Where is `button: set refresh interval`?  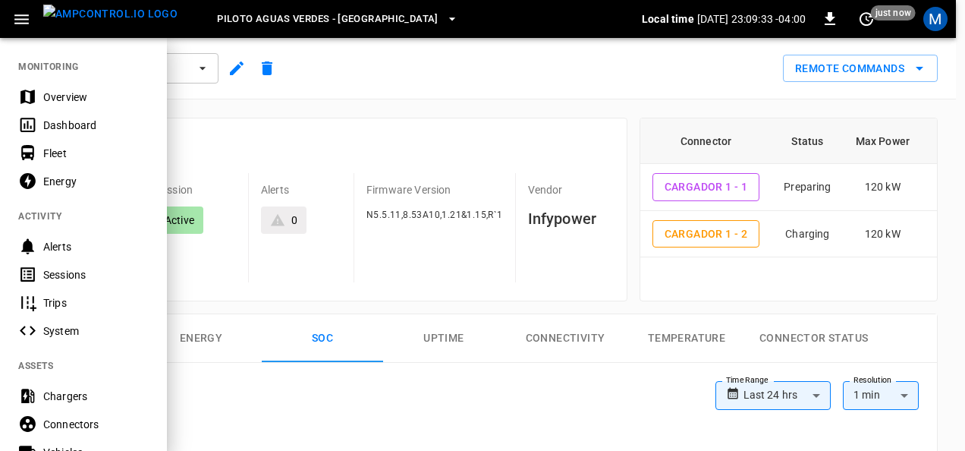
button: set refresh interval is located at coordinates (866, 19).